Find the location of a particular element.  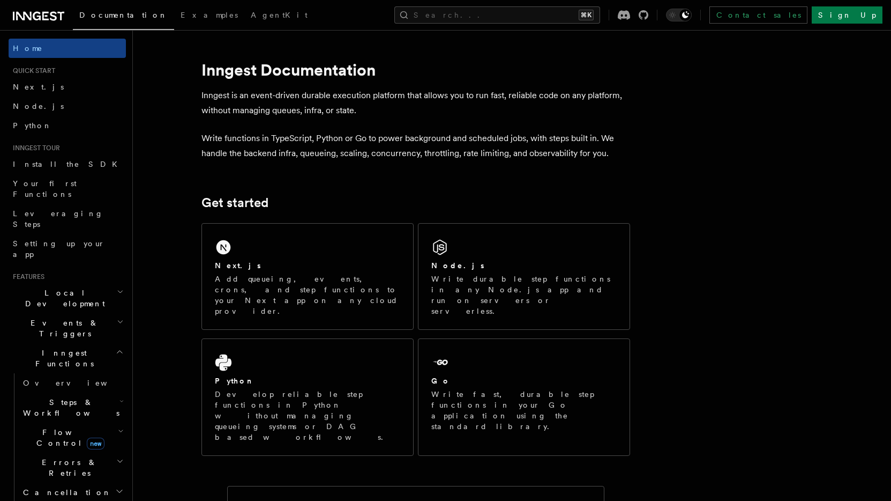

a: GoWrite fast, durable step functions in your Go application using the standard library. is located at coordinates (524, 397).